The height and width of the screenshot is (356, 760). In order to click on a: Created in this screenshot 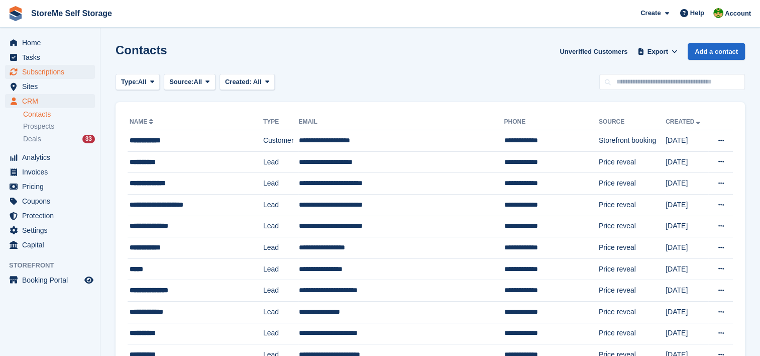, I will do `click(684, 122)`.